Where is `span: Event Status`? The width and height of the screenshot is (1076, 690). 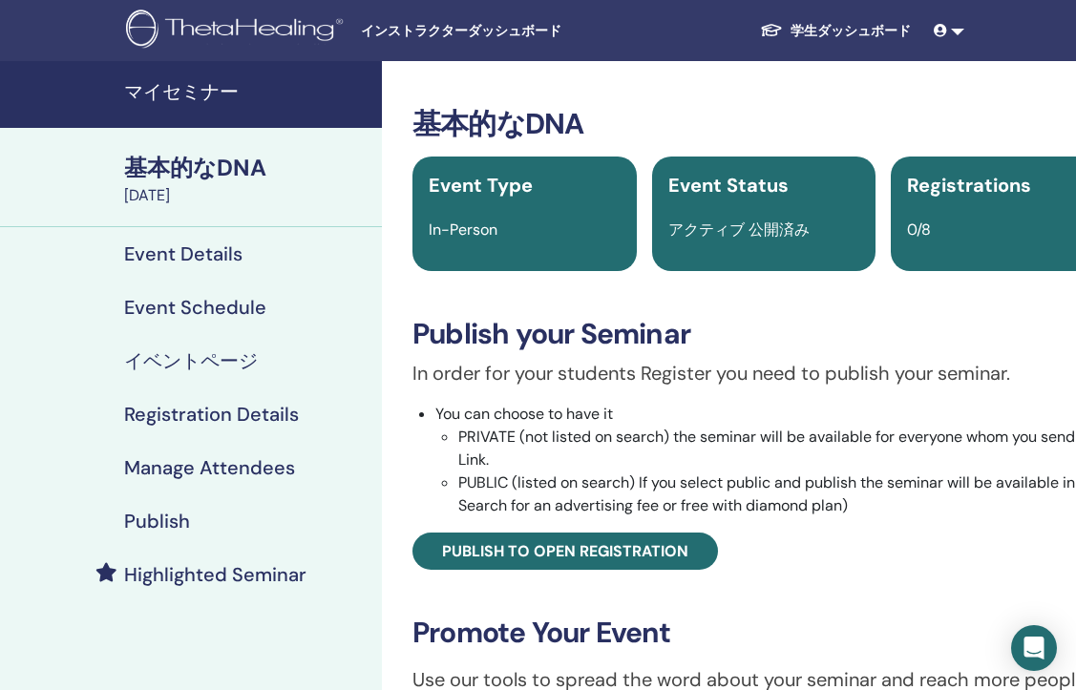
span: Event Status is located at coordinates (729, 185).